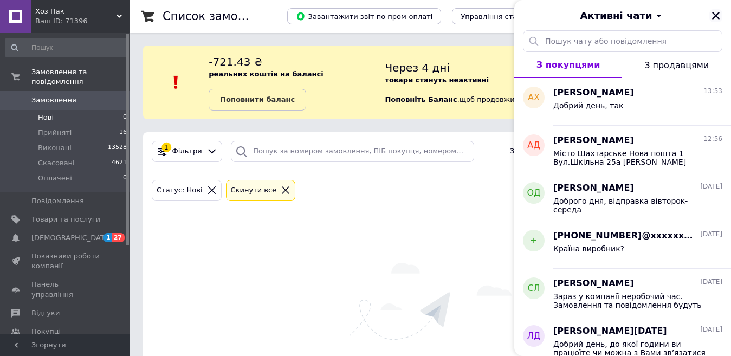  I want to click on a: Поповнити баланс, so click(257, 100).